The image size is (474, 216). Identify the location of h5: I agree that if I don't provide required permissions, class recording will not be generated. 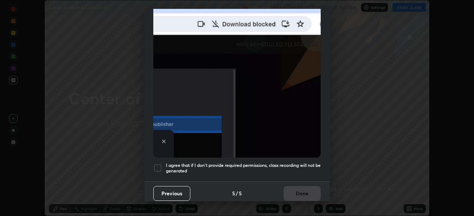
(243, 168).